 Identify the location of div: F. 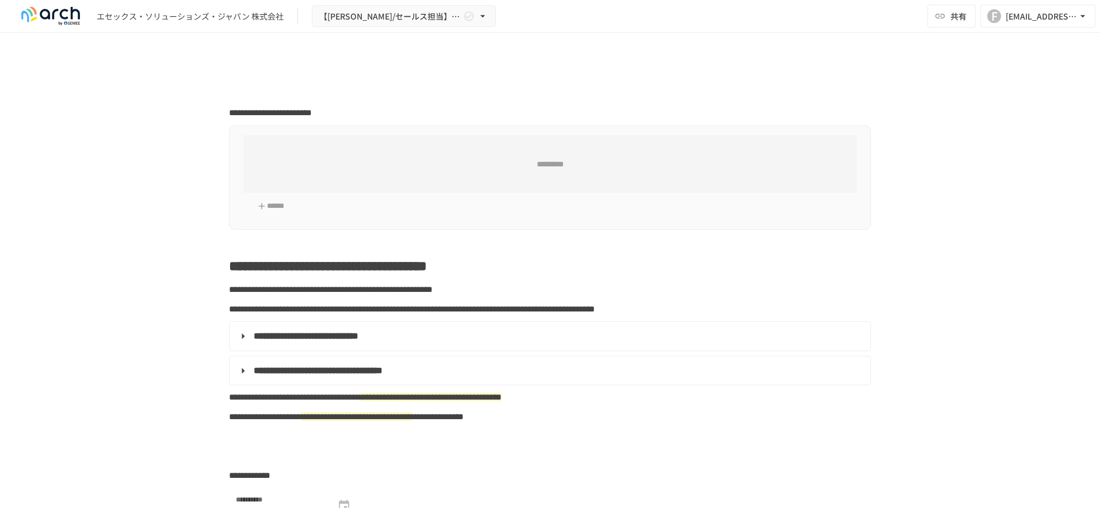
(994, 16).